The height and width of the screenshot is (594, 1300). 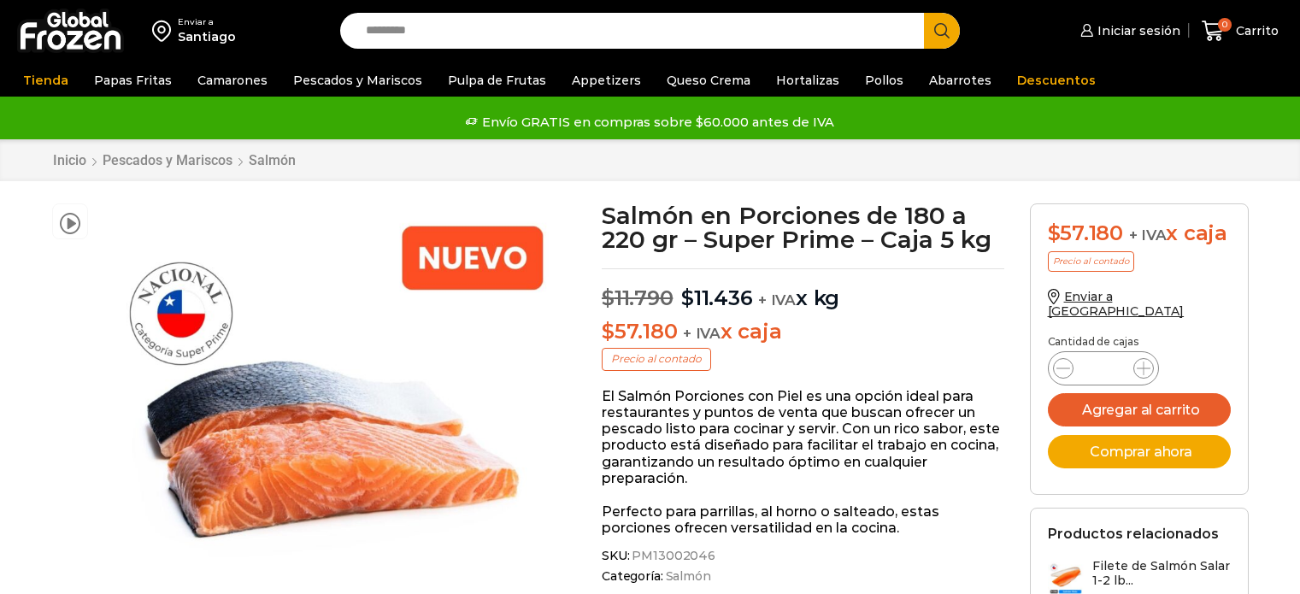 I want to click on a: 0 Carrito, so click(x=1240, y=31).